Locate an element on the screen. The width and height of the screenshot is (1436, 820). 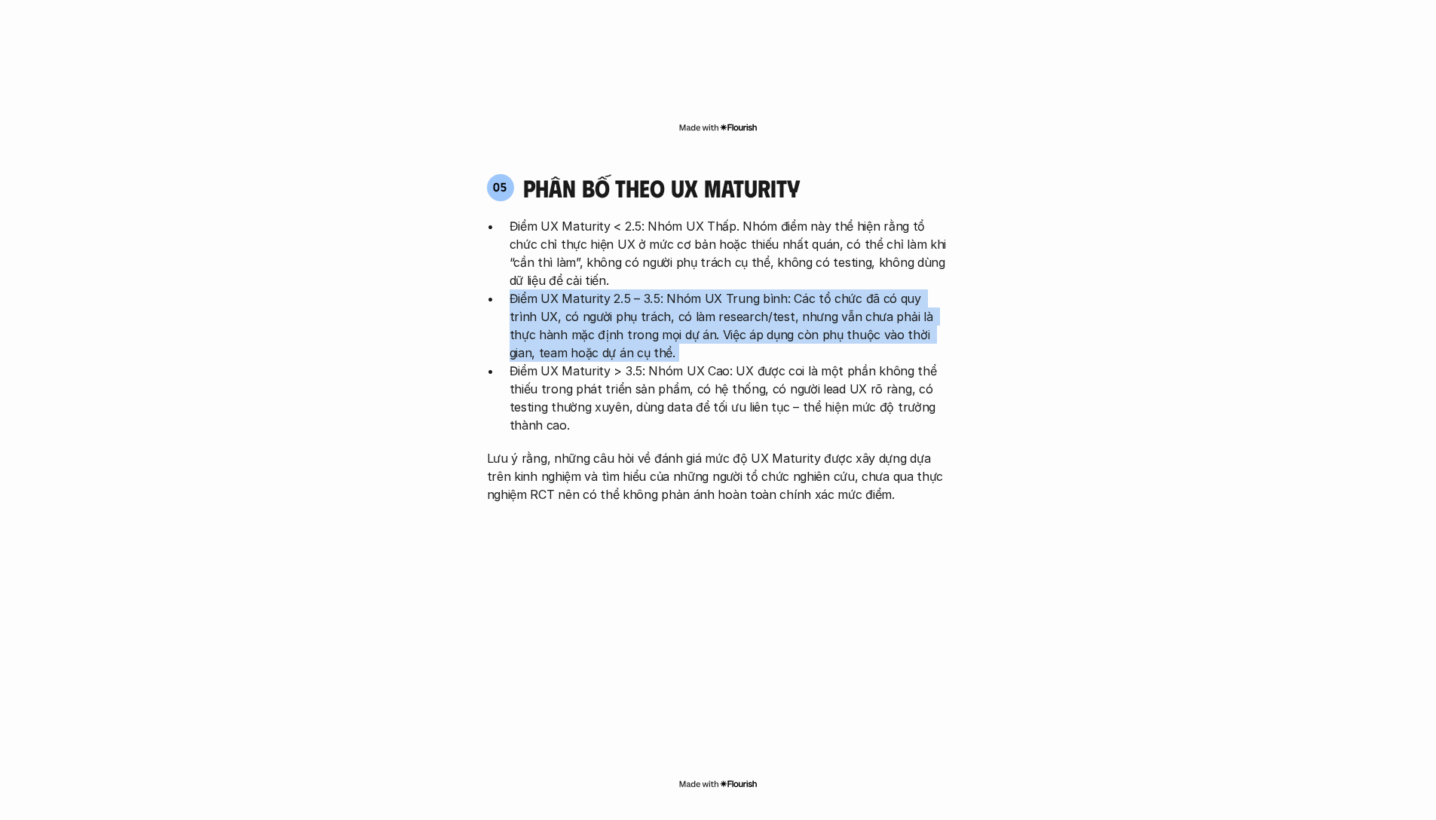
p: Điểm UX Maturity > 3.5: Nhóm UX Cao: UX được coi là một phần không thể thiếu trong phát triển sản... is located at coordinates (730, 398).